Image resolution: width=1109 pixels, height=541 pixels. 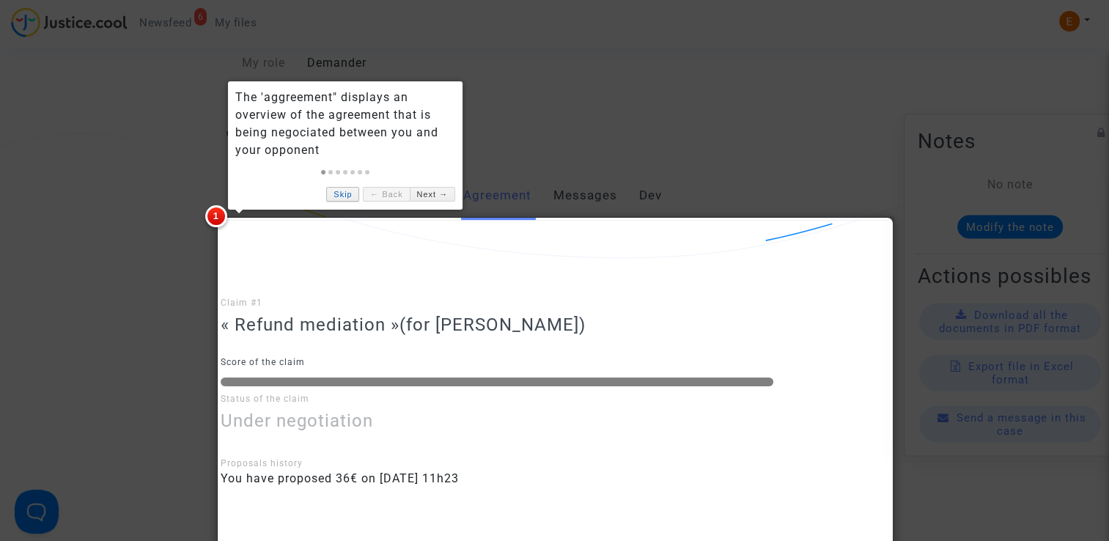 I want to click on span: 1, so click(x=216, y=216).